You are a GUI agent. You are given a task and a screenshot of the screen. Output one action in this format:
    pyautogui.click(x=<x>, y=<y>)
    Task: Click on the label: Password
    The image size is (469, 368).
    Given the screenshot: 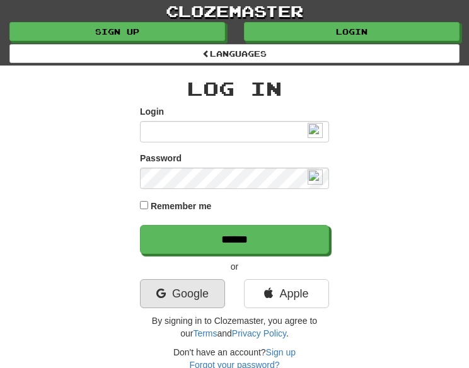 What is the action you would take?
    pyautogui.click(x=161, y=158)
    